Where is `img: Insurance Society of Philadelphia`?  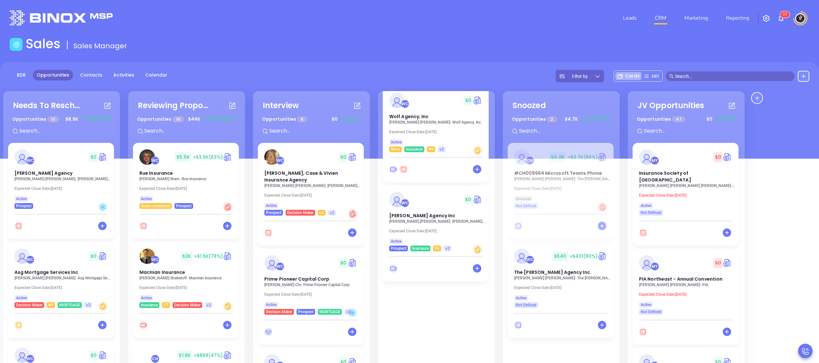 img: Insurance Society of Philadelphia is located at coordinates (647, 157).